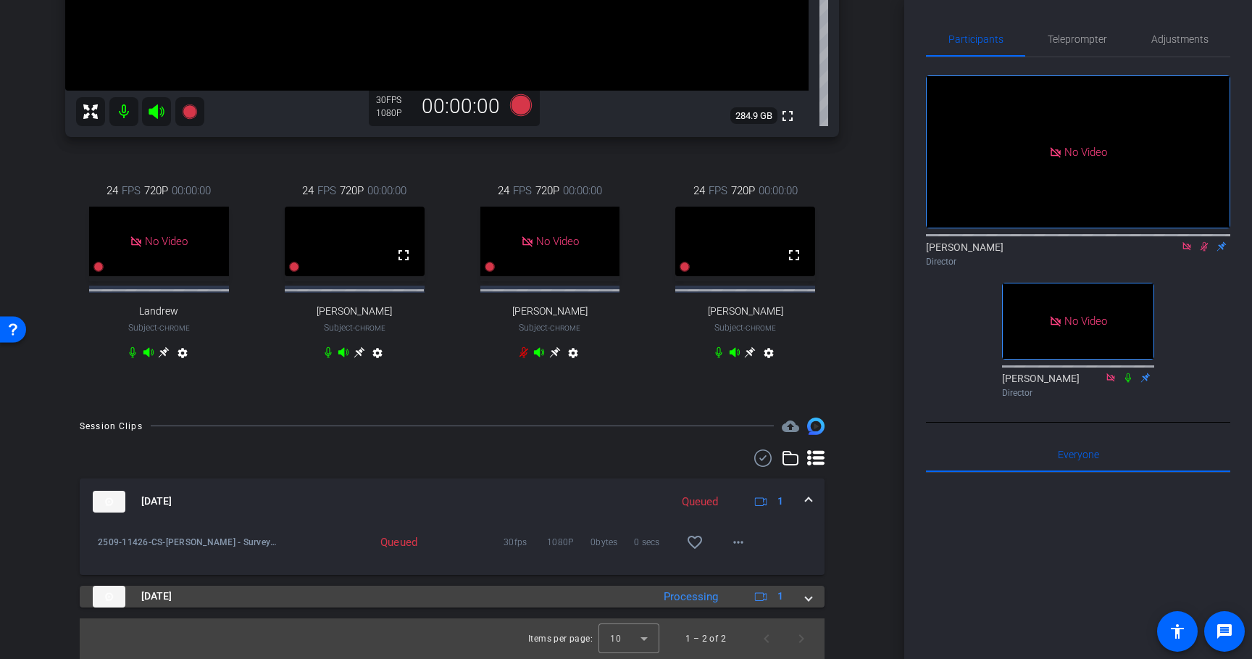 Image resolution: width=1252 pixels, height=659 pixels. I want to click on span: 30fps, so click(525, 542).